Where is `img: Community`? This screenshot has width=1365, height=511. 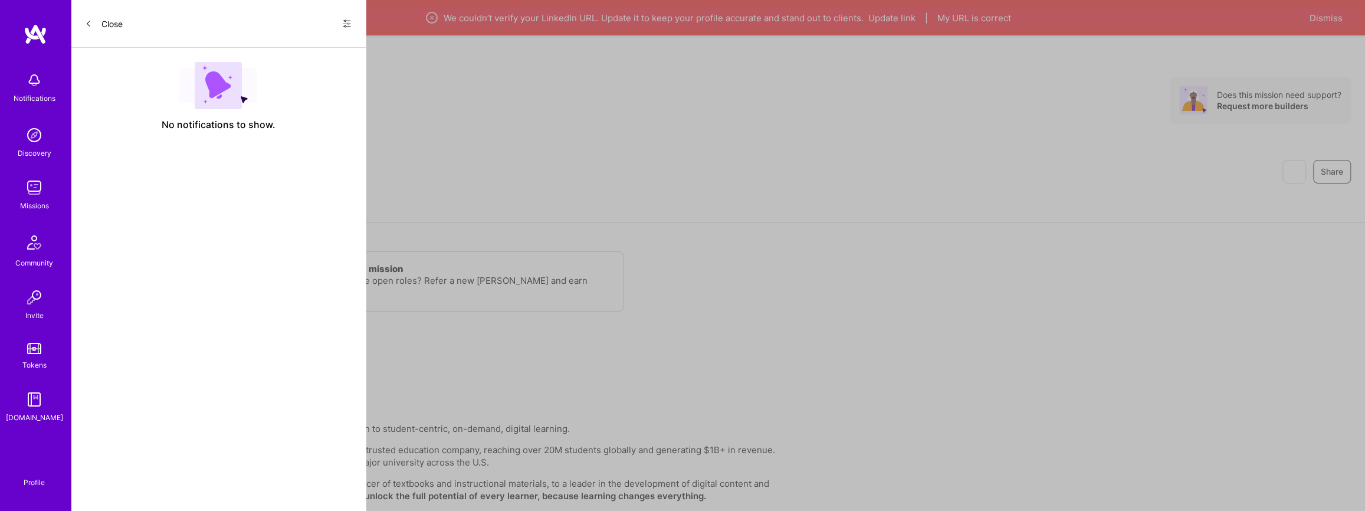
img: Community is located at coordinates (34, 242).